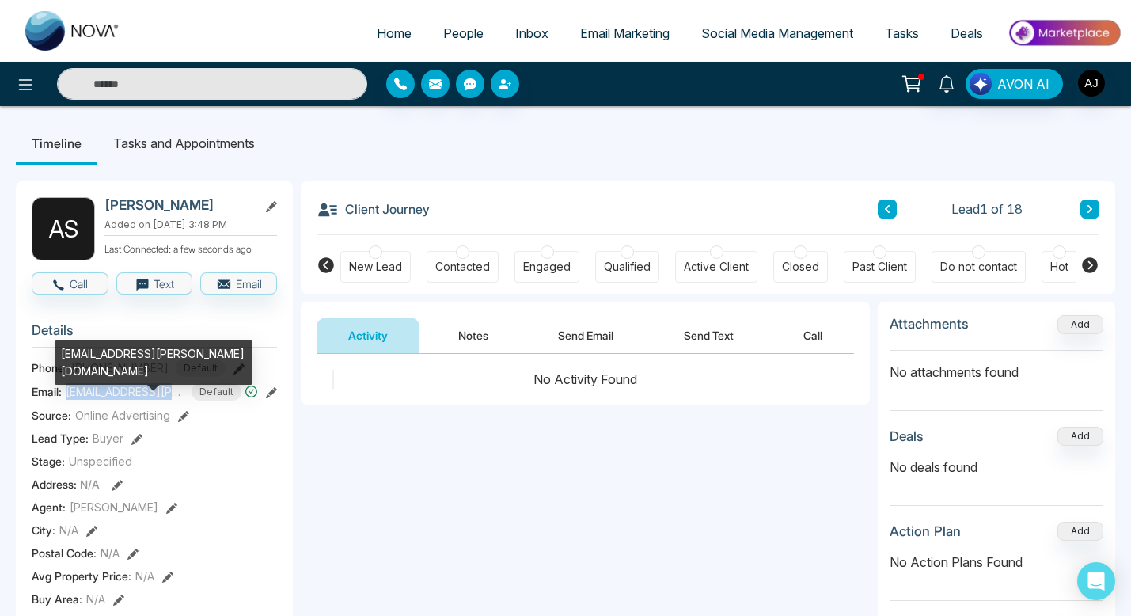  Describe the element at coordinates (1096, 581) in the screenshot. I see `div: Open Intercom Messenger` at that location.